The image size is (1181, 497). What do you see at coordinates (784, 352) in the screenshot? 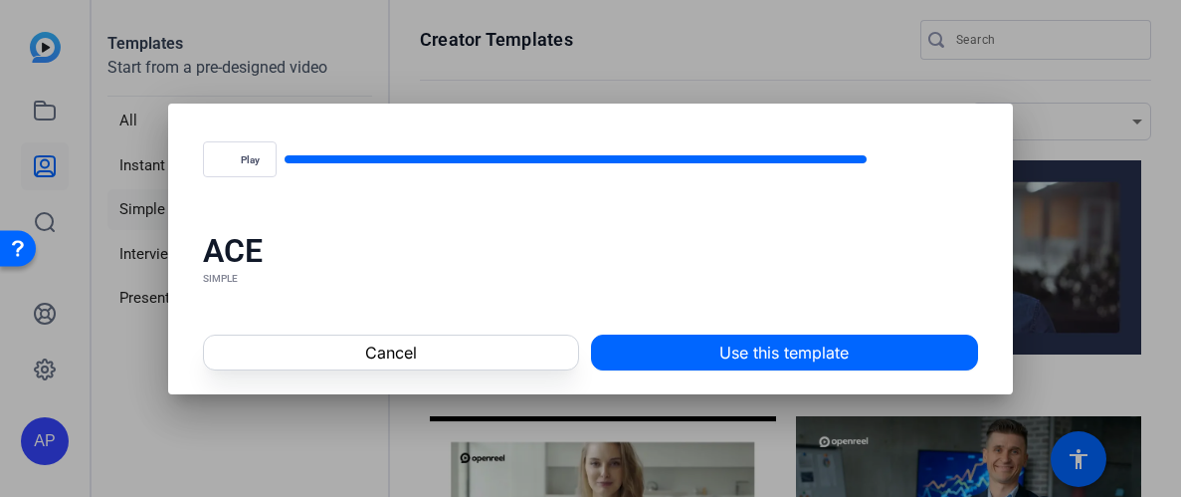
I see `button: Use this template` at bounding box center [784, 352].